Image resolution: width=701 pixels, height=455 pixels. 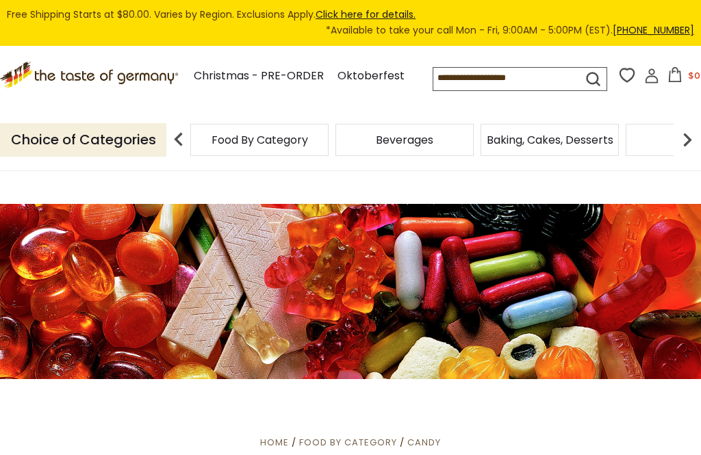 I want to click on span: Candy, so click(x=423, y=442).